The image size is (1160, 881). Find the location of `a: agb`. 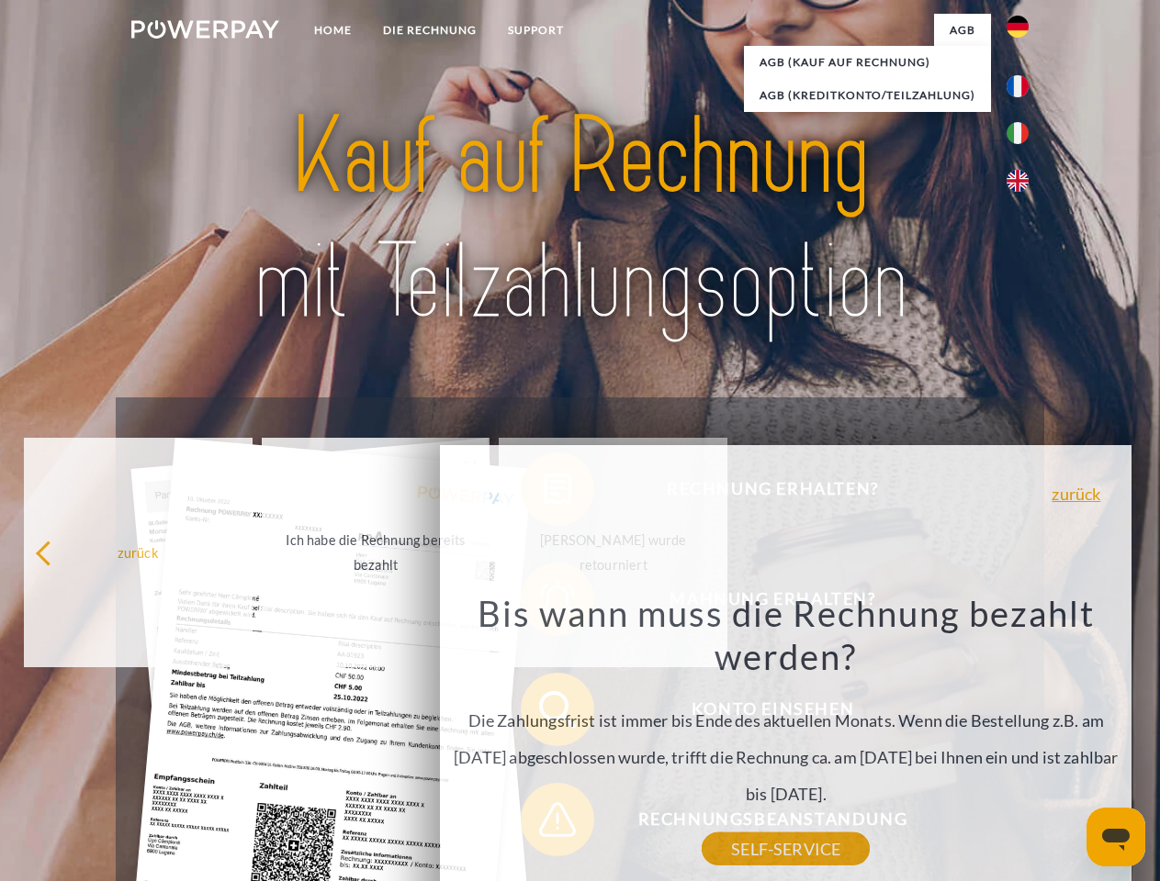

a: agb is located at coordinates (962, 30).